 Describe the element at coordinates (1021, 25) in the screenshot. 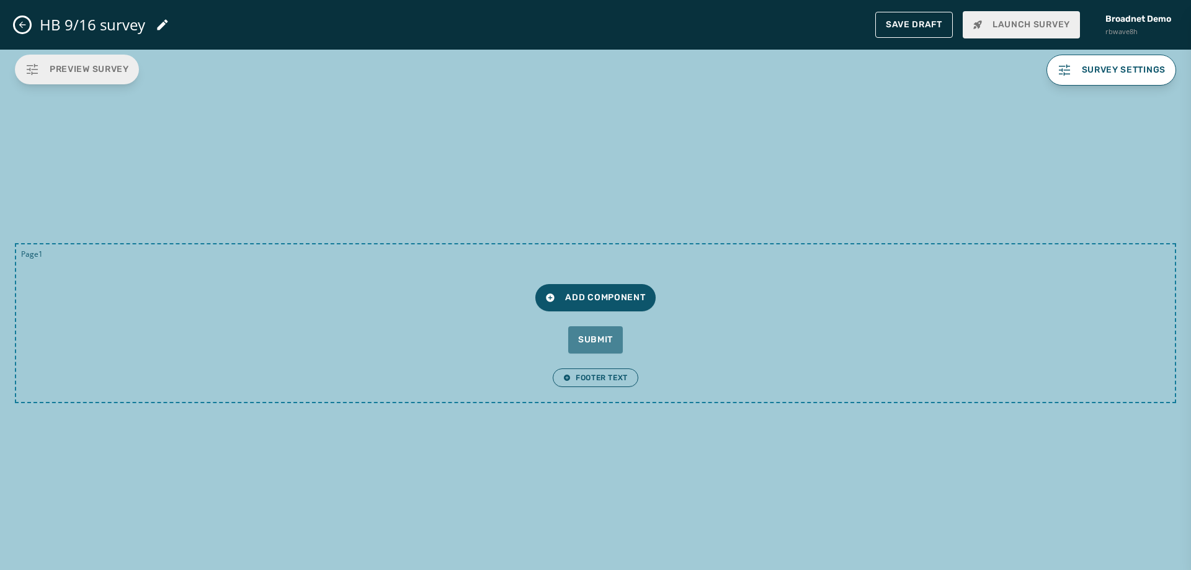

I see `span: Launch Survey` at that location.